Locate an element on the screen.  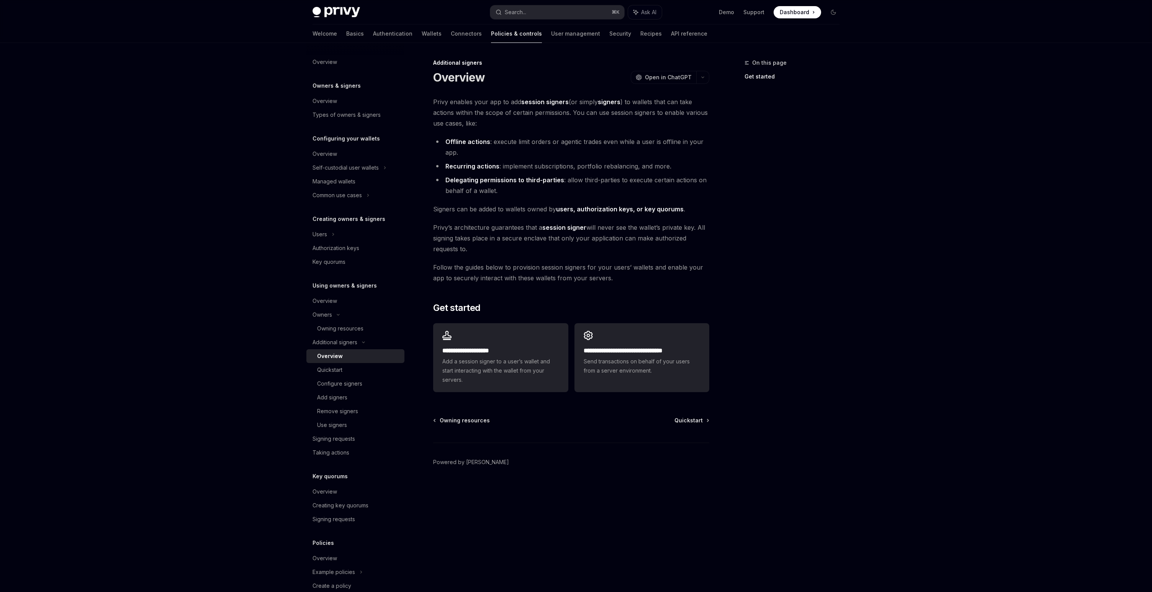
h1: Overview is located at coordinates (459, 77).